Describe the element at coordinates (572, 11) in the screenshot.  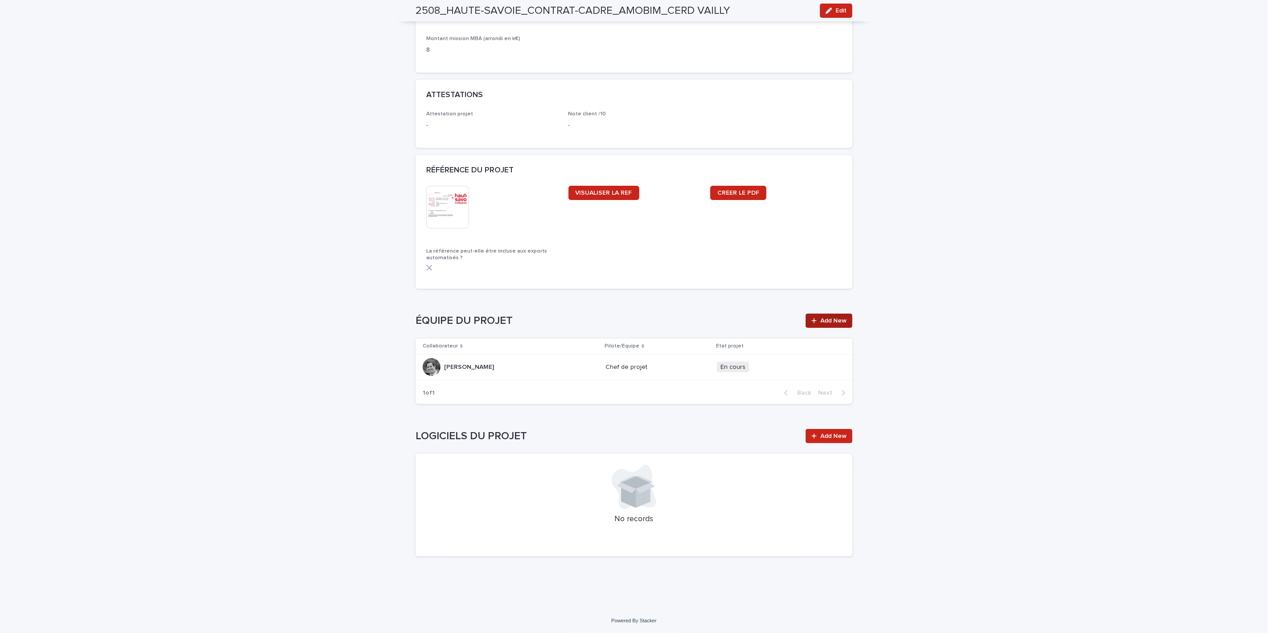
I see `h2: 2508_HAUTE-SAVOIE_CONTRAT-CADRE_AMOBIM_CERD VAILLY` at that location.